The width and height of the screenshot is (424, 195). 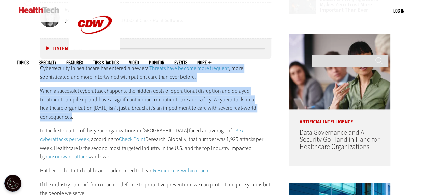 What do you see at coordinates (399, 11) in the screenshot?
I see `div: User menu` at bounding box center [399, 11].